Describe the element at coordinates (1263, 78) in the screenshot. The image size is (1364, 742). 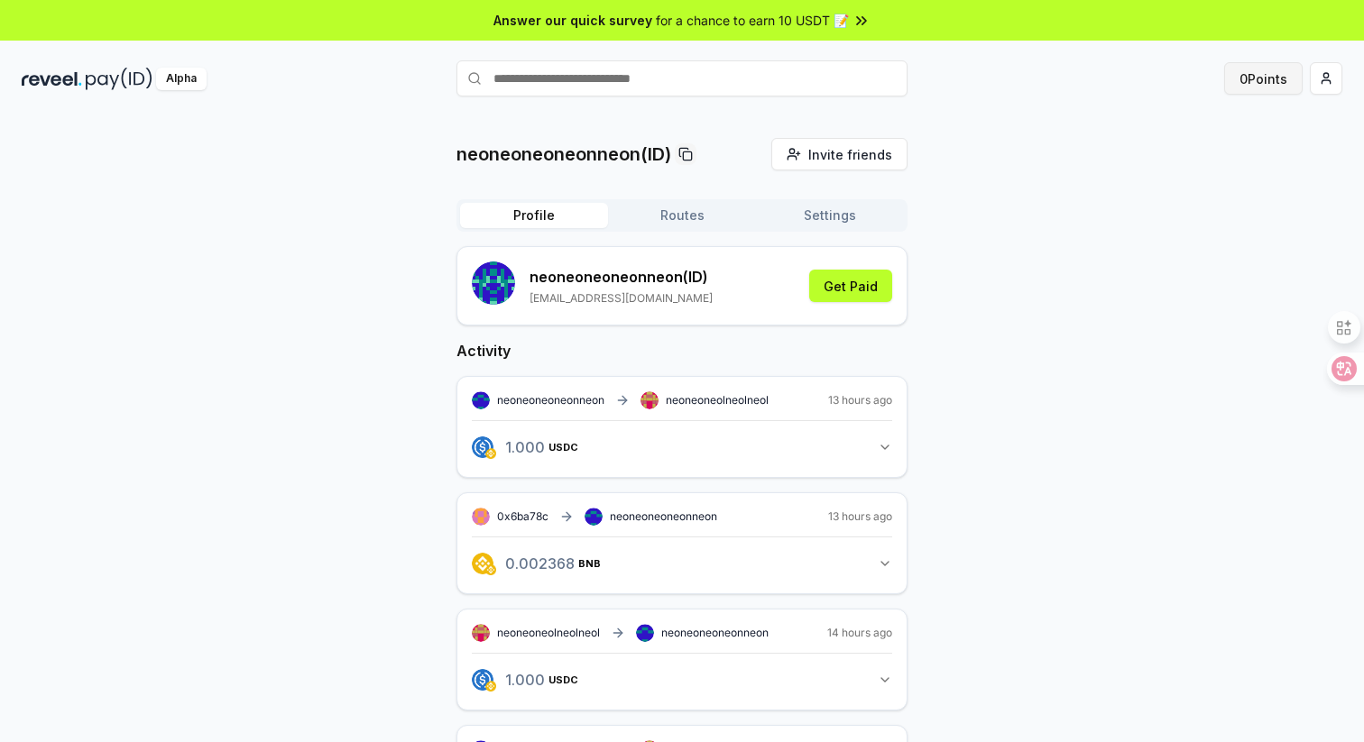
I see `button: 0Points` at that location.